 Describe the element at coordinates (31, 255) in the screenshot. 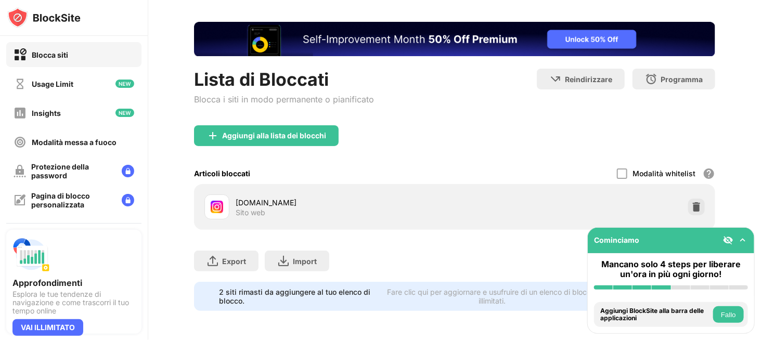

I see `img: push-insights.svg` at that location.